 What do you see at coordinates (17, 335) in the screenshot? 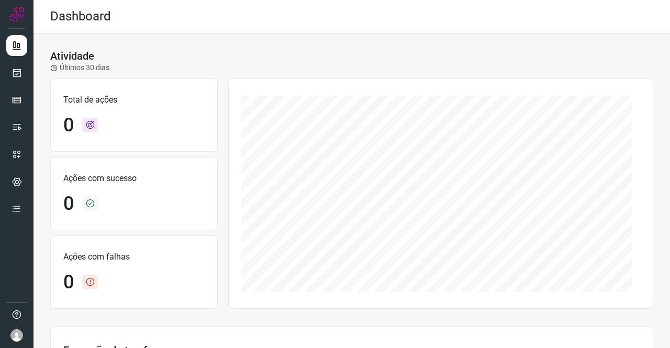
I see `img: avatar-user-boy.jpg` at bounding box center [17, 335].